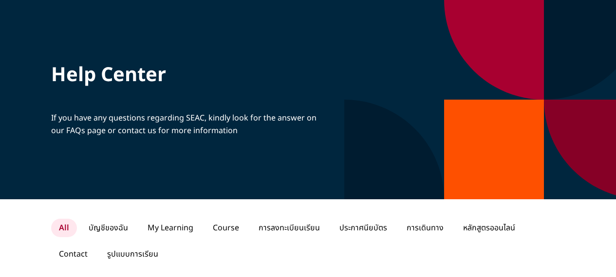  I want to click on p: ประกาศนียบัตร, so click(363, 228).